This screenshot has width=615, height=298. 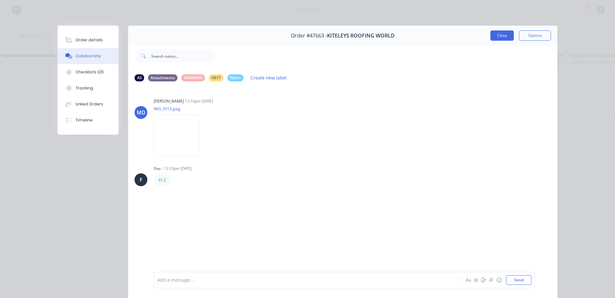 I want to click on div: You, so click(x=157, y=168).